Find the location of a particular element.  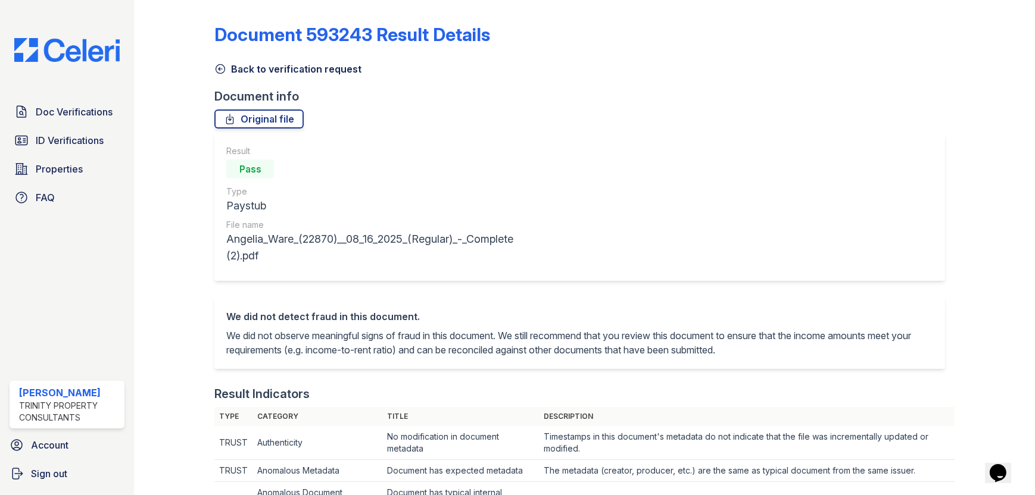

span: Doc Verifications is located at coordinates (74, 112).